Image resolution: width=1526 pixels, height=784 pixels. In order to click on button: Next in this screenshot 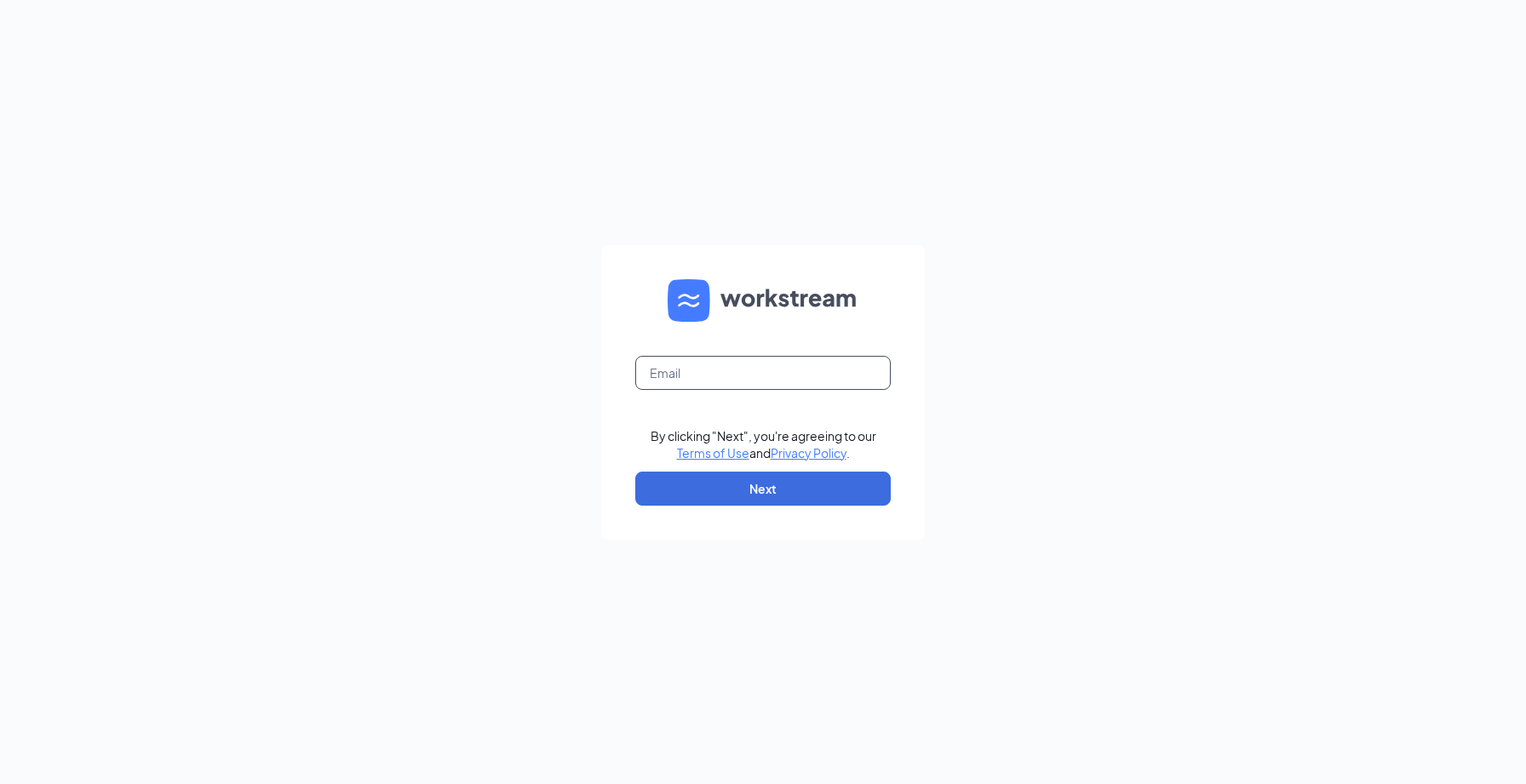, I will do `click(763, 488)`.